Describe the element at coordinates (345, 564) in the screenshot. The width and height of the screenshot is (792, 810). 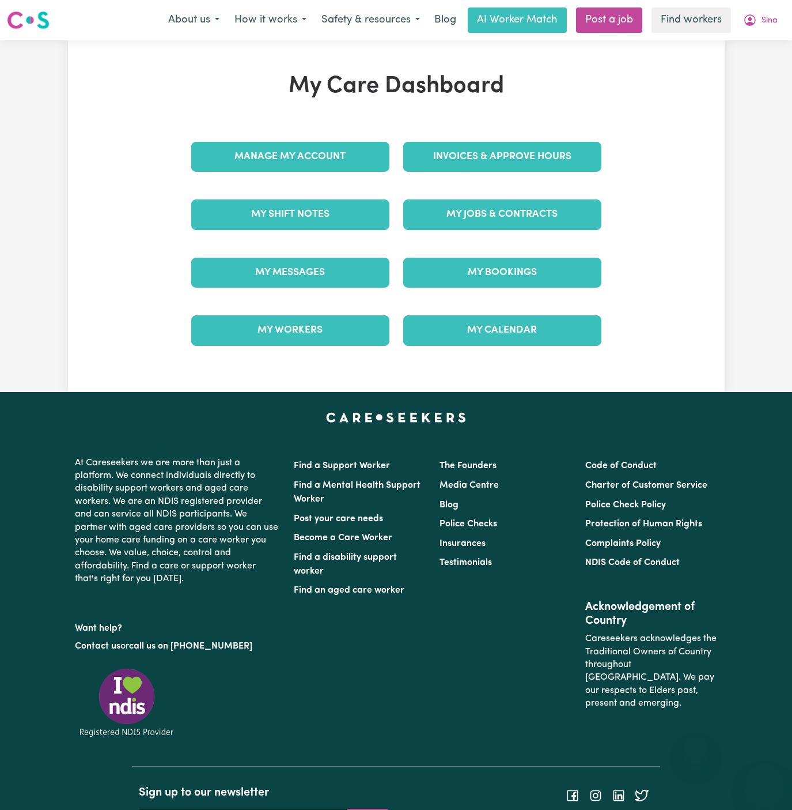
I see `a: Find a disability support worker` at that location.